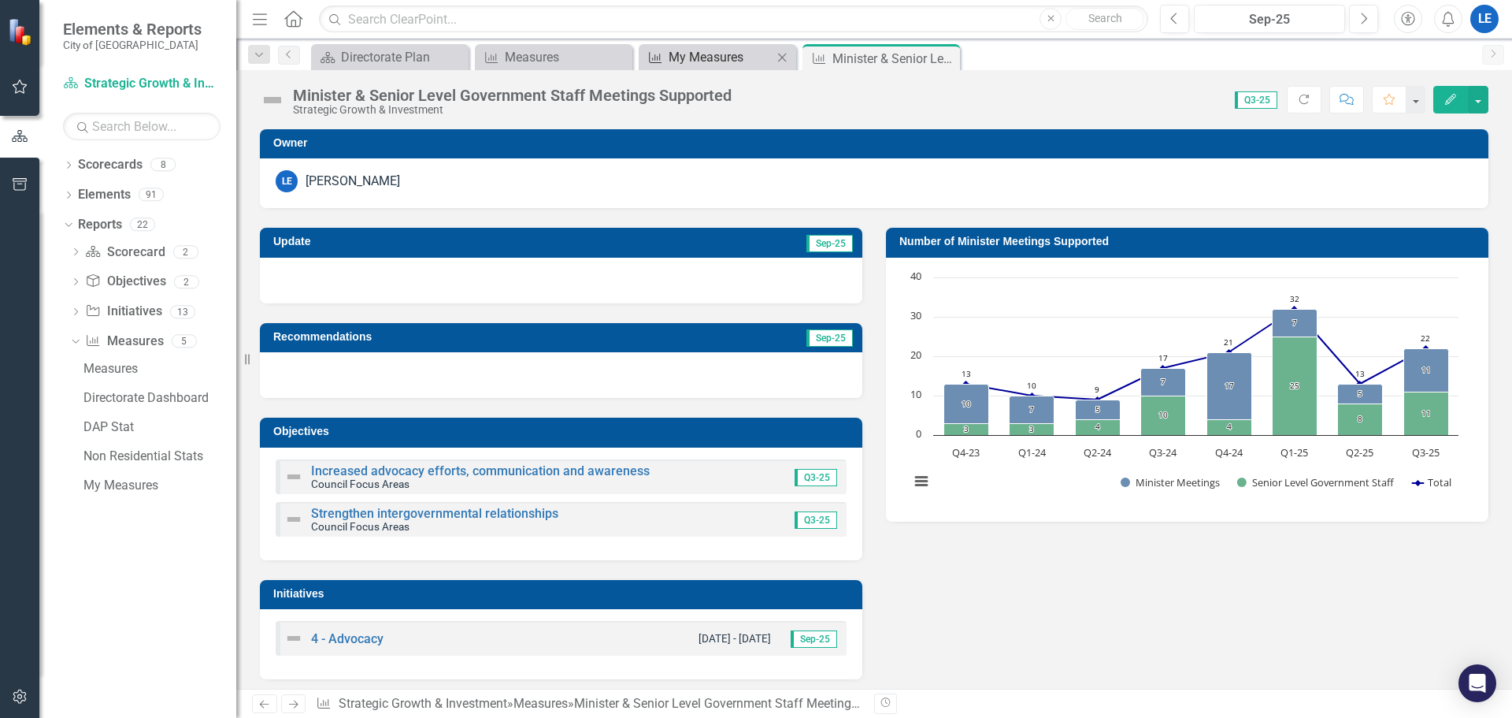 The width and height of the screenshot is (1512, 718). I want to click on text: Q2-24, so click(1098, 452).